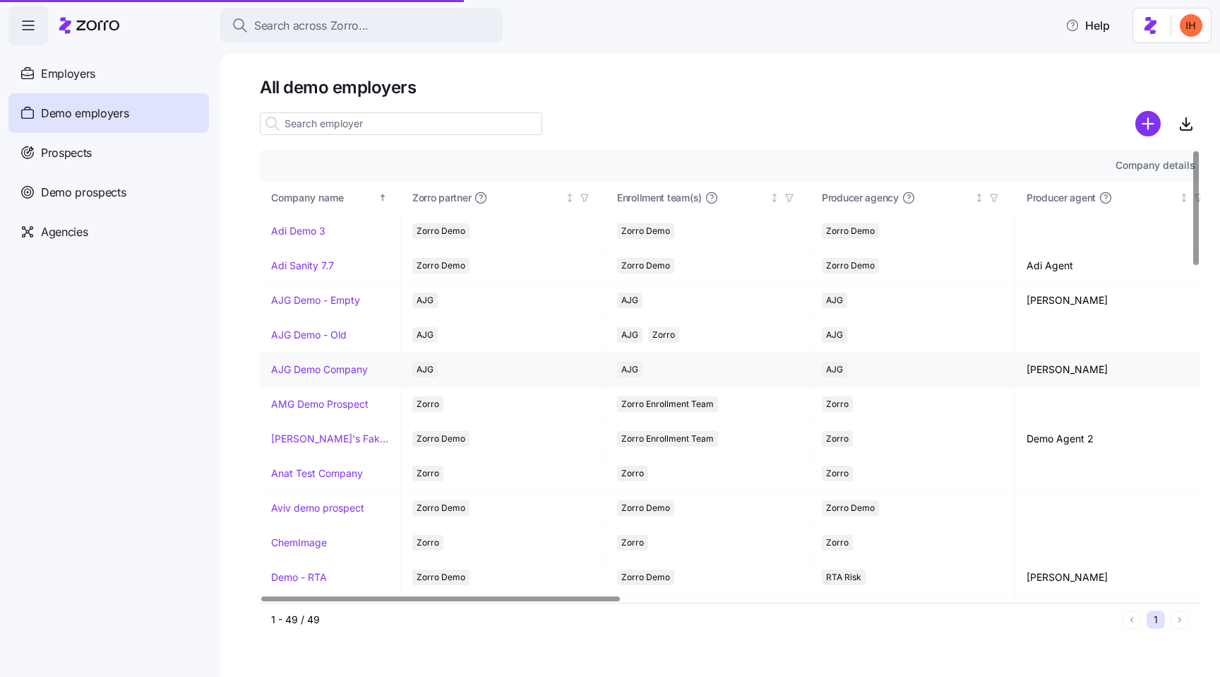 The height and width of the screenshot is (677, 1220). What do you see at coordinates (441, 198) in the screenshot?
I see `span: Zorro partner` at bounding box center [441, 198].